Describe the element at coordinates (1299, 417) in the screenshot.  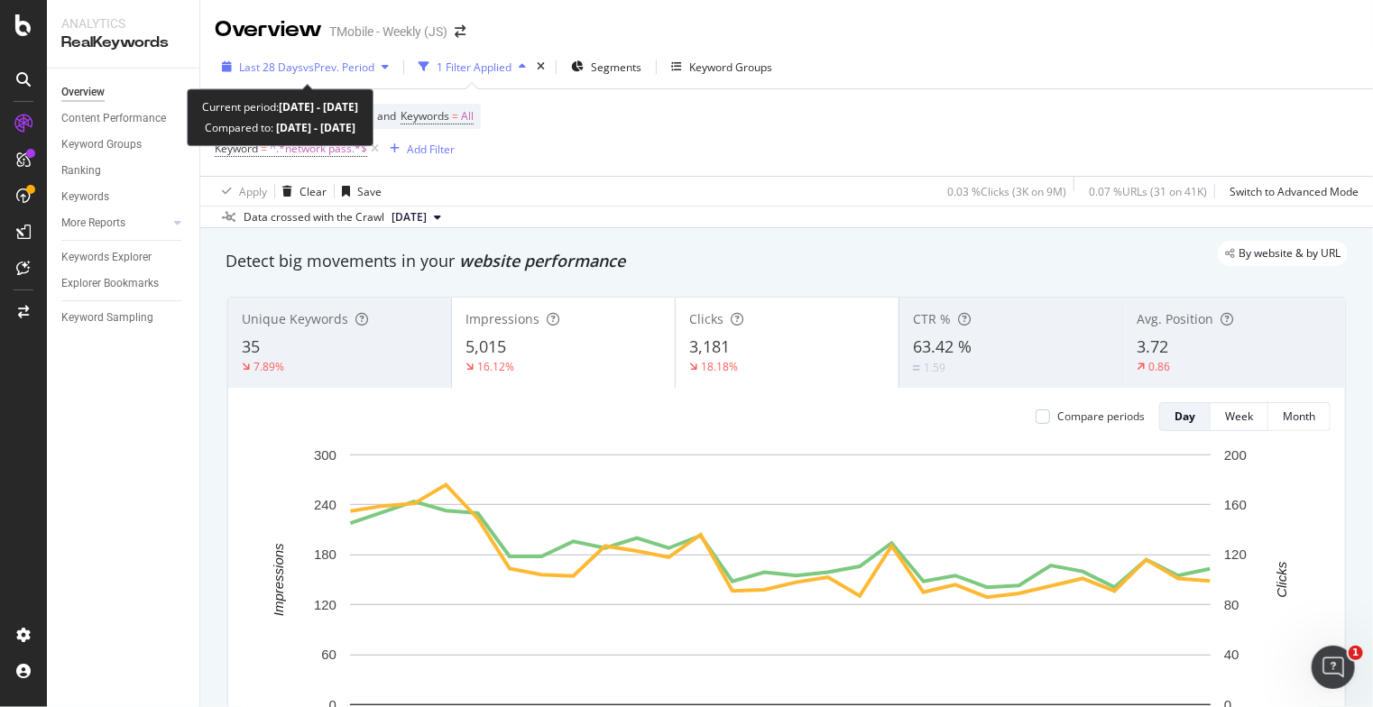
I see `button: Month` at that location.